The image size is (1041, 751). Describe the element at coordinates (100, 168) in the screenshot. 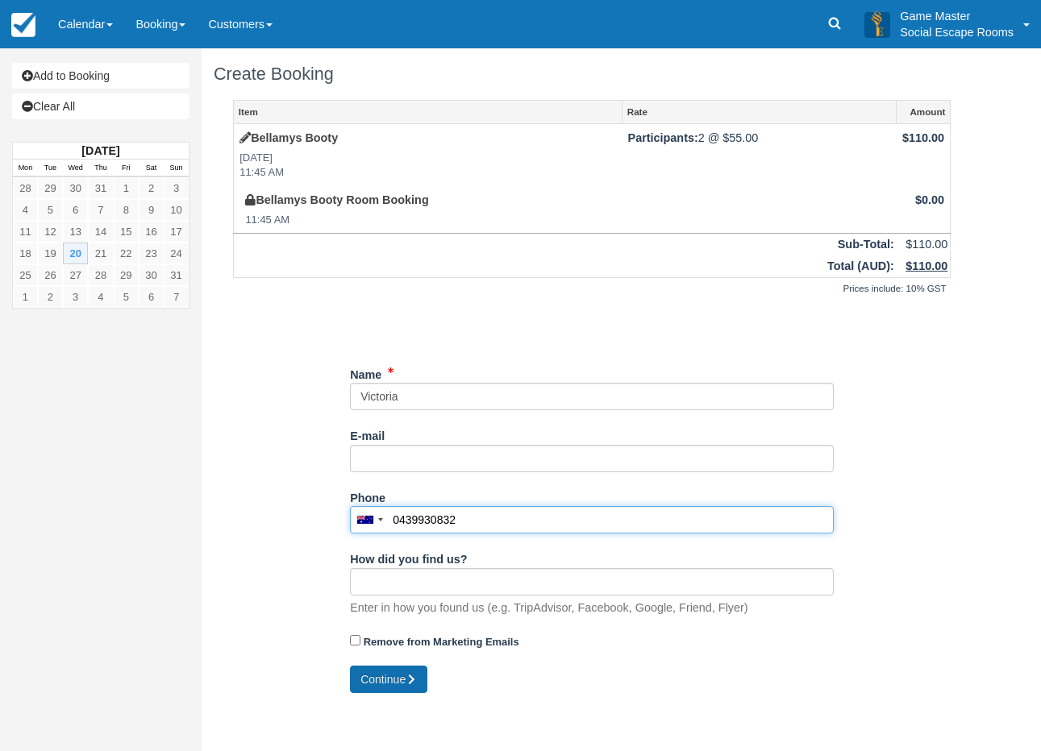

I see `th: Thu` at that location.